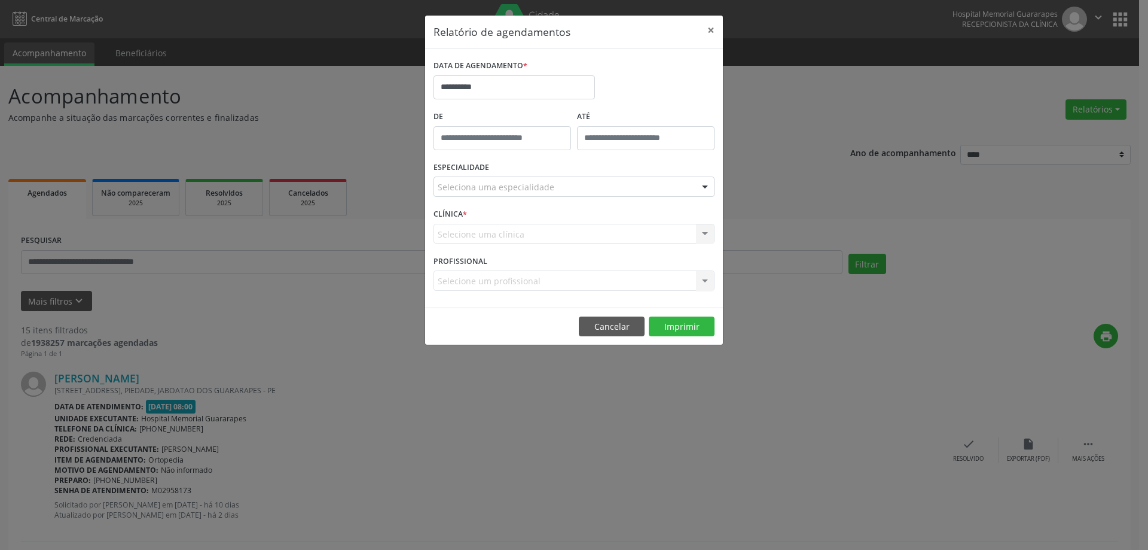 The image size is (1148, 550). I want to click on button: Cancelar, so click(612, 327).